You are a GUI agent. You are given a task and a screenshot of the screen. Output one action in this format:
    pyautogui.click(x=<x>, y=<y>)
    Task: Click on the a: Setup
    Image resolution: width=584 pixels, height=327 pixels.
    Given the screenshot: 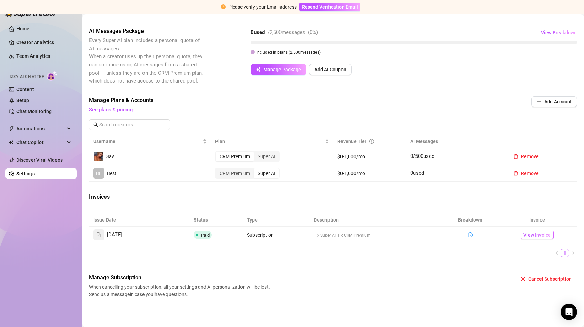 What is the action you would take?
    pyautogui.click(x=23, y=100)
    